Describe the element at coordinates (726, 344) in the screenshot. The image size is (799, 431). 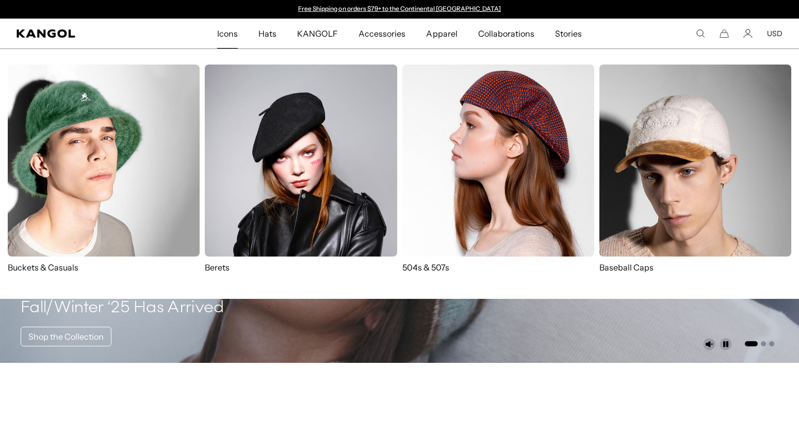
I see `button: Pause` at that location.